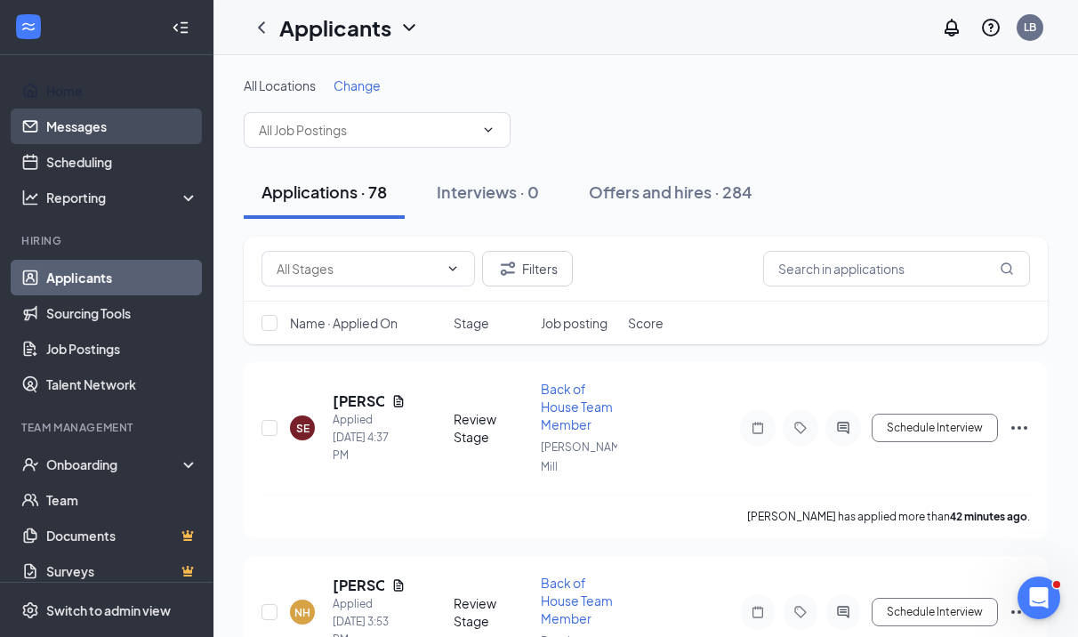 This screenshot has width=1078, height=637. What do you see at coordinates (115, 464) in the screenshot?
I see `div: Onboarding` at bounding box center [115, 464].